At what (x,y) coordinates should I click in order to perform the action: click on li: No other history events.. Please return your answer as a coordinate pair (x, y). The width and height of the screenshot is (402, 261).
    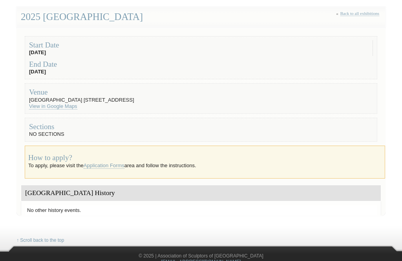
    Looking at the image, I should click on (201, 210).